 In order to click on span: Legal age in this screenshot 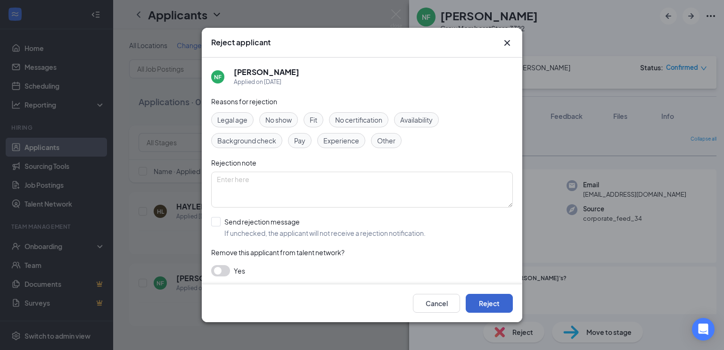, I will do `click(232, 120)`.